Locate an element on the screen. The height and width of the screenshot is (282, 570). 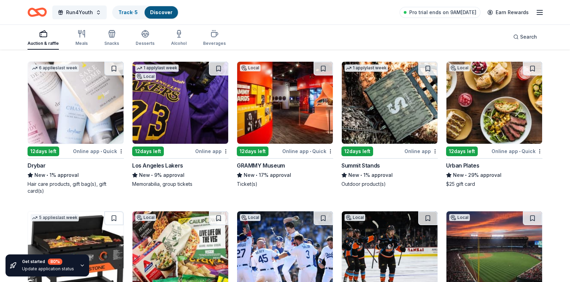
div: 29% approval is located at coordinates (494, 175).